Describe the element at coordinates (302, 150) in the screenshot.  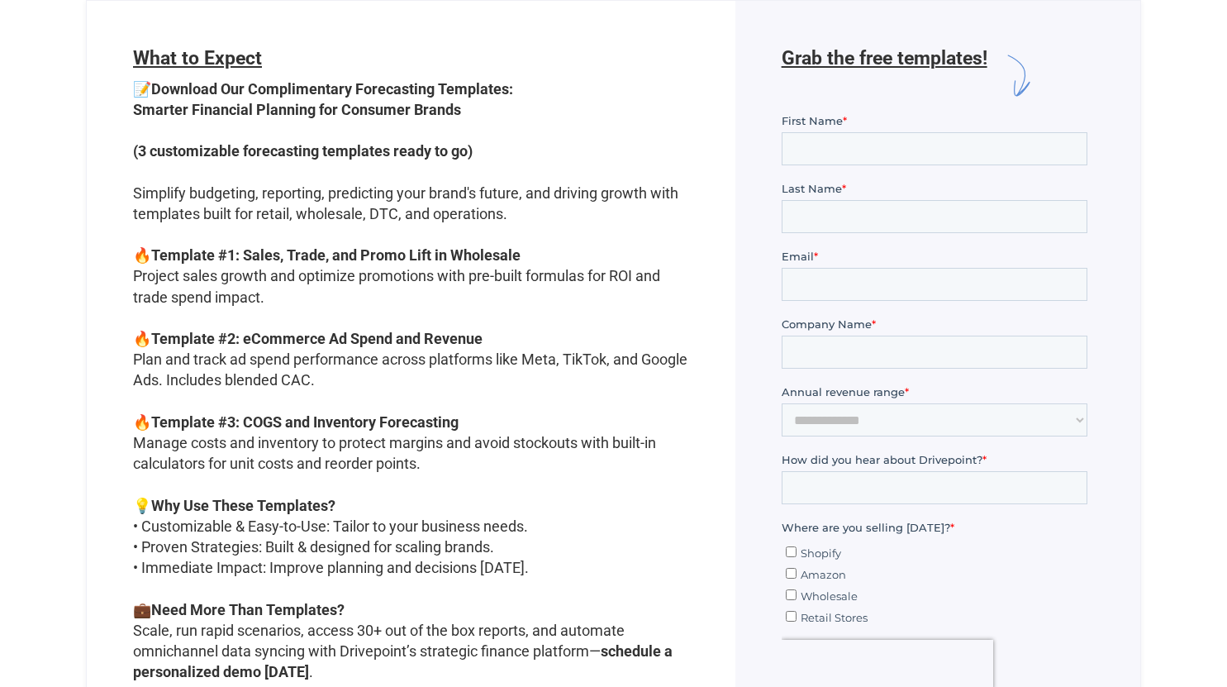
I see `strong: (3 customizable forecasting templates ready to go)` at that location.